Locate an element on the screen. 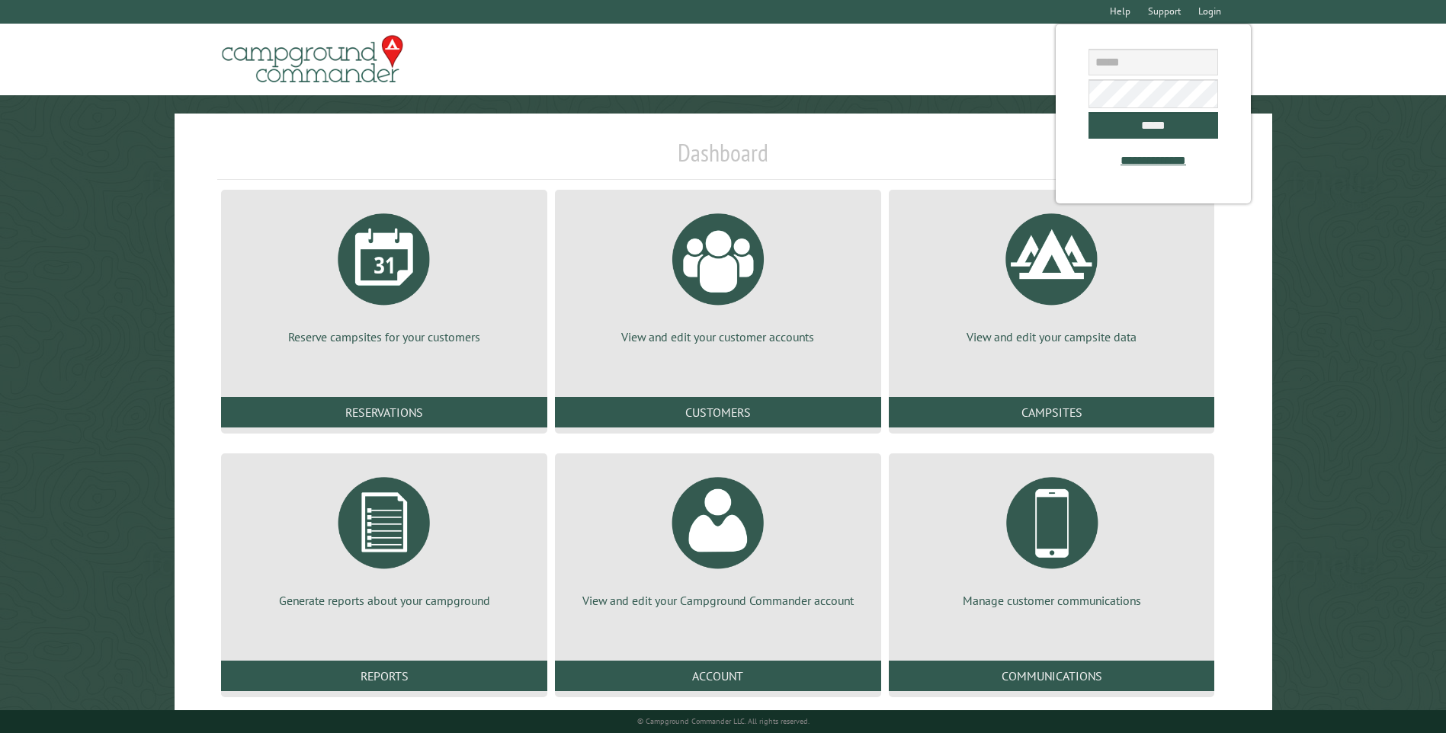 The width and height of the screenshot is (1446, 733). p: View and edit your campsite data is located at coordinates (1052, 337).